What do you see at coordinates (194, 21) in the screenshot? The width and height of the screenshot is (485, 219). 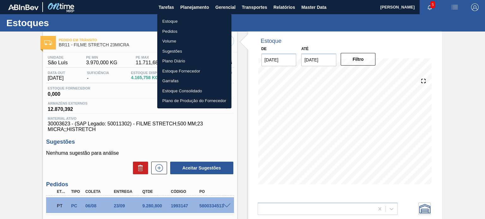 I see `li: Estoque` at bounding box center [194, 21].